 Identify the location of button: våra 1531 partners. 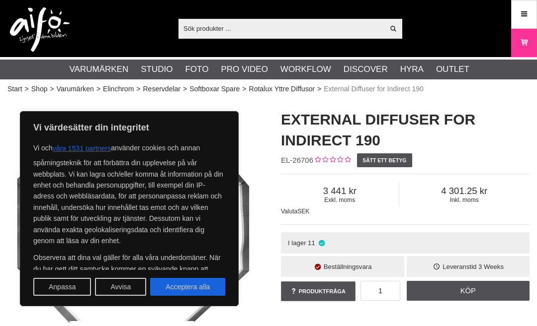
(82, 149).